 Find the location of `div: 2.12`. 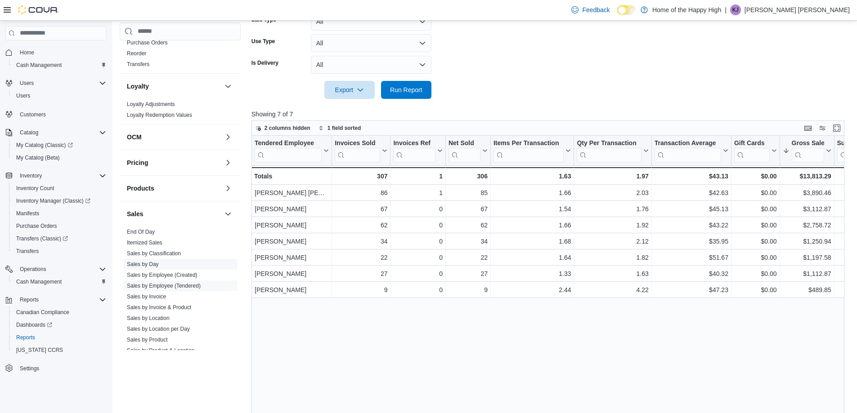

div: 2.12 is located at coordinates (612, 242).